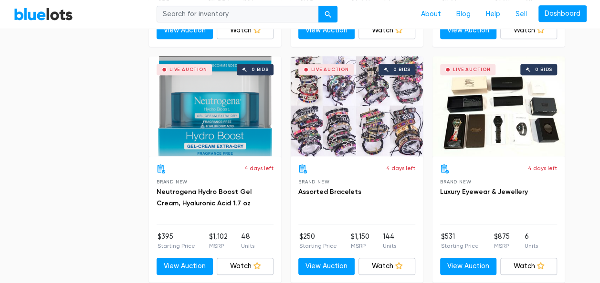  I want to click on li: 144, so click(389, 241).